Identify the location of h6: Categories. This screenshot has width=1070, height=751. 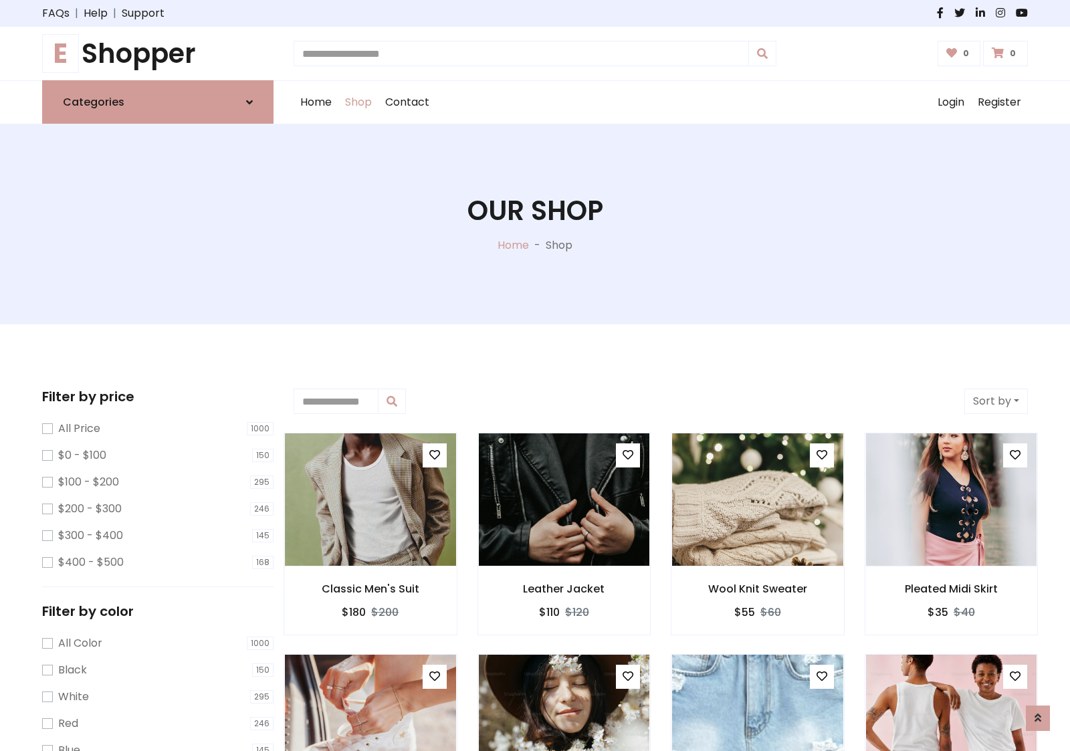
(94, 102).